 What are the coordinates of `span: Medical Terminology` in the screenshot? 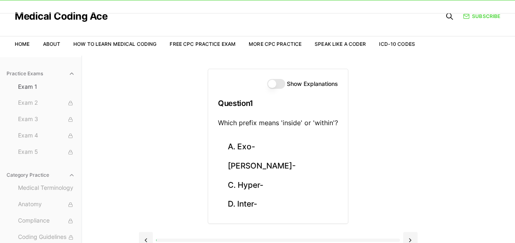 It's located at (46, 188).